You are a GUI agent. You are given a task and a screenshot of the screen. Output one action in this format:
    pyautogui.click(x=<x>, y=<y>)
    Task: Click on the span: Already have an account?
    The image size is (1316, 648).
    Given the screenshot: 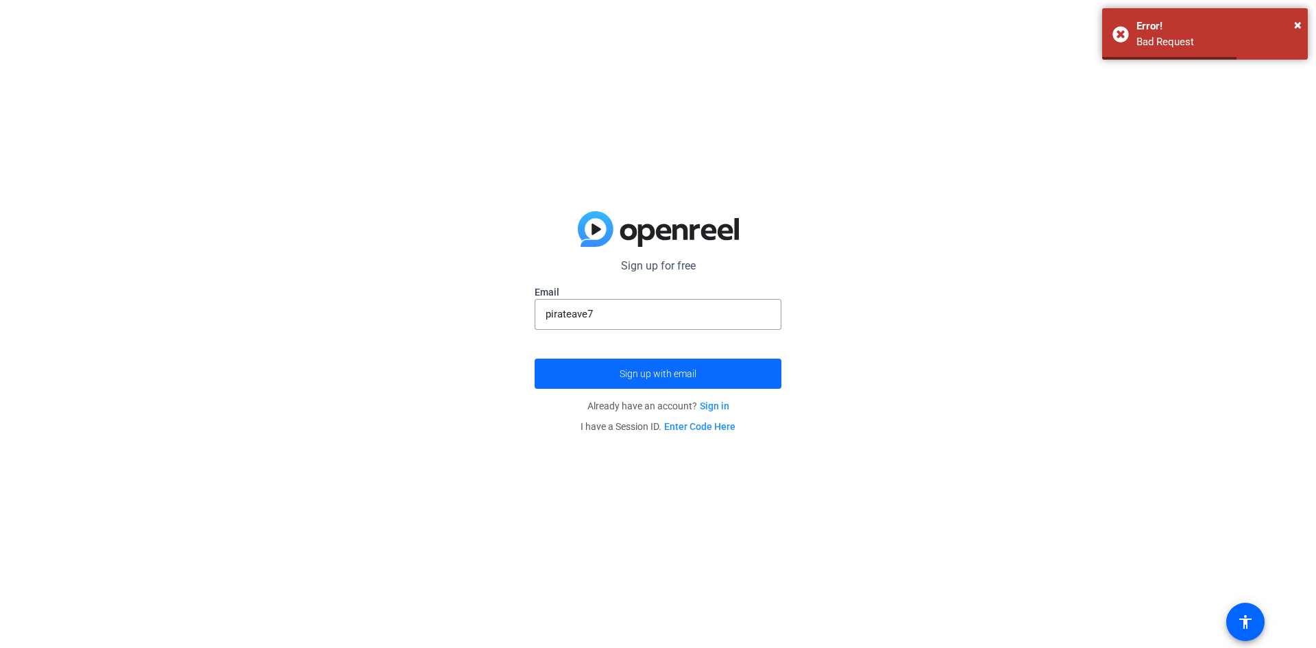 What is the action you would take?
    pyautogui.click(x=658, y=406)
    